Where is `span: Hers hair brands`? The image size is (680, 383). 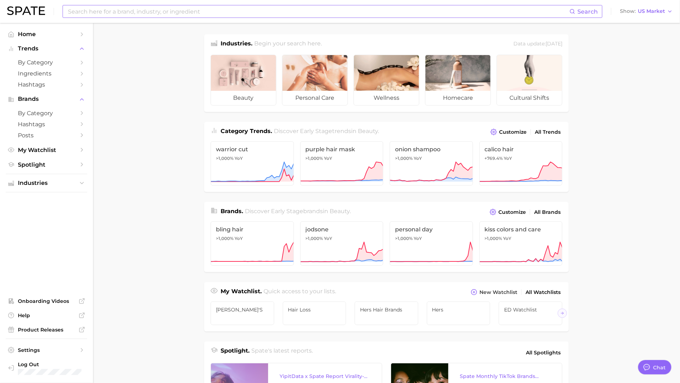
span: Hers hair brands is located at coordinates (387, 310).